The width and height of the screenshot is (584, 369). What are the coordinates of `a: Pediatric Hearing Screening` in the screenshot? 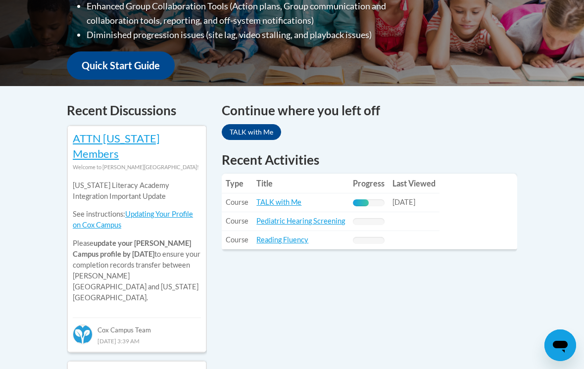 It's located at (300, 221).